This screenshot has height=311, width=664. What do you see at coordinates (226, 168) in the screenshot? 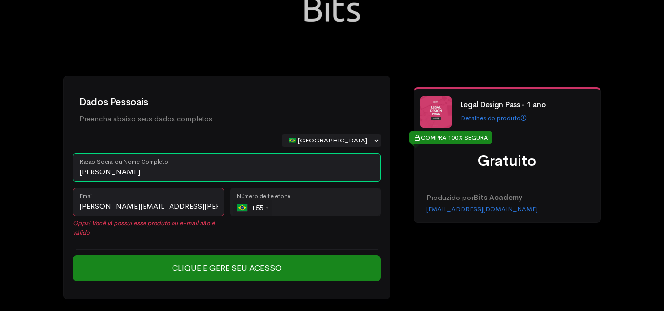
I see `input: Nome Completo` at bounding box center [226, 168].